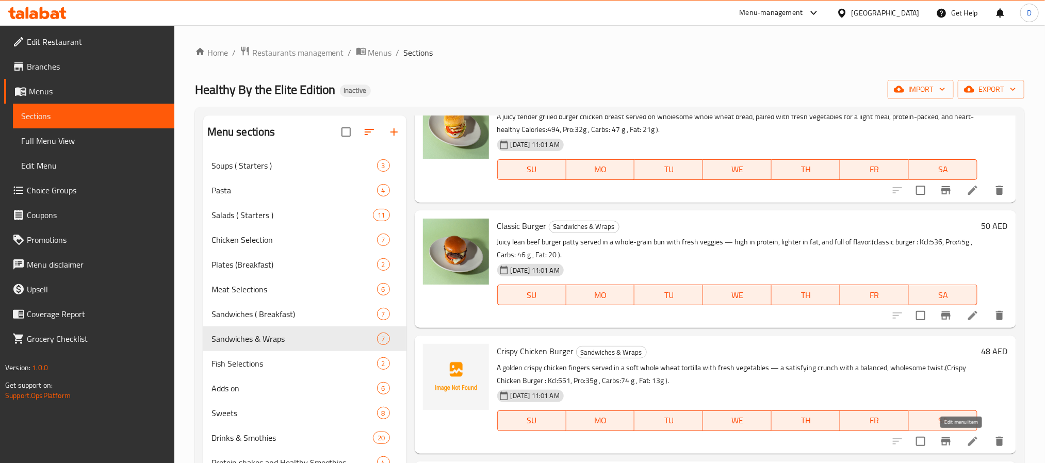 Image resolution: width=1045 pixels, height=463 pixels. Describe the element at coordinates (994, 351) in the screenshot. I see `h6: 48 AED` at that location.